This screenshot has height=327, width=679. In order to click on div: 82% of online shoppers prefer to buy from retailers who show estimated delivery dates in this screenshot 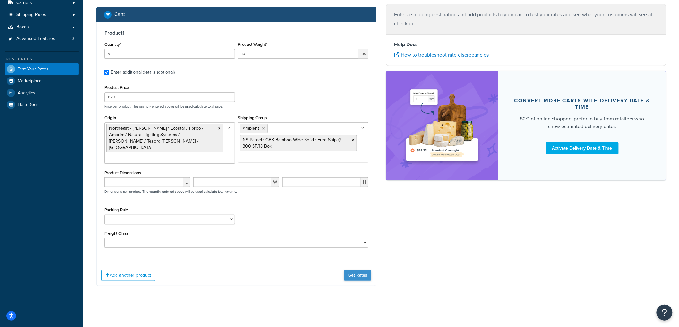, I will do `click(582, 123)`.